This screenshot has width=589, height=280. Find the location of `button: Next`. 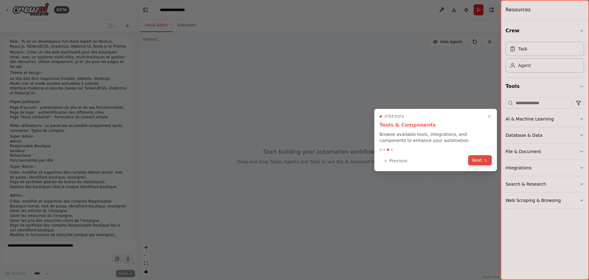

button: Next is located at coordinates (480, 160).